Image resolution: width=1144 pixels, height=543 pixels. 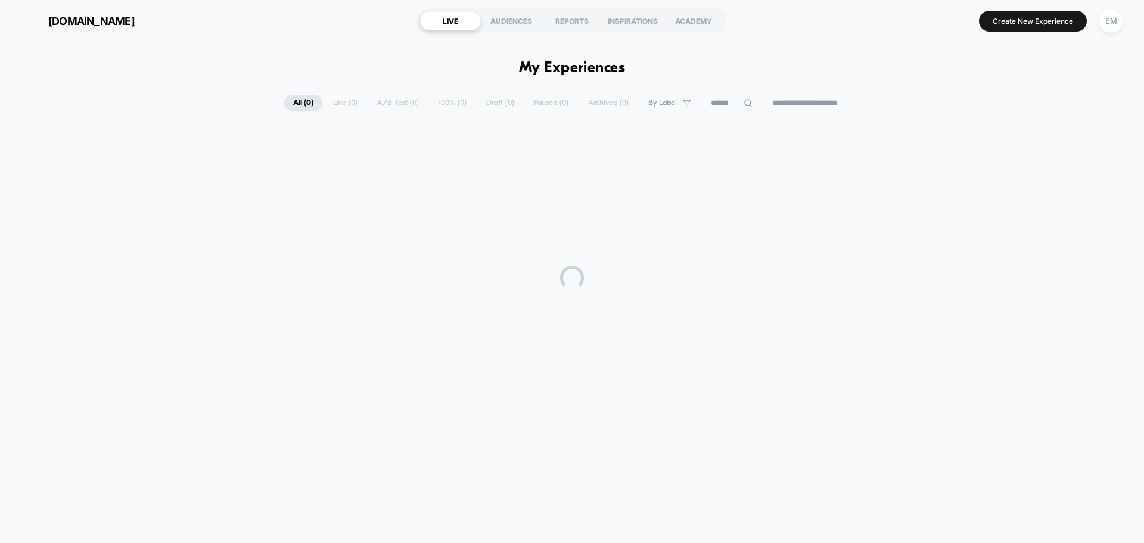 I want to click on div: LIVE, so click(x=450, y=21).